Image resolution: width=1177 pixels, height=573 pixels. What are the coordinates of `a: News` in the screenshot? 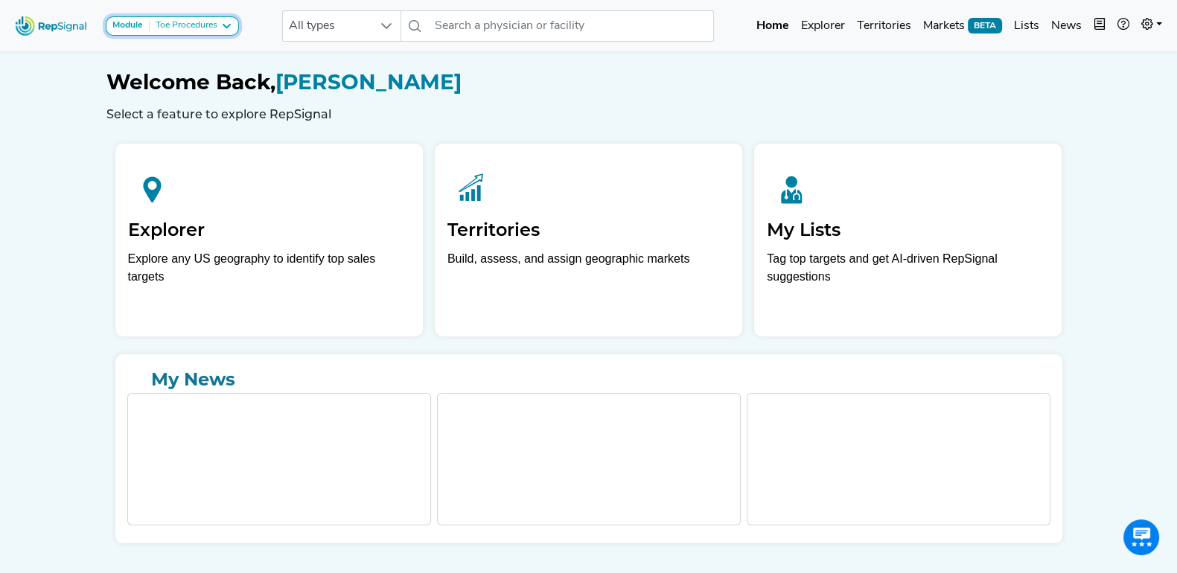 It's located at (1066, 26).